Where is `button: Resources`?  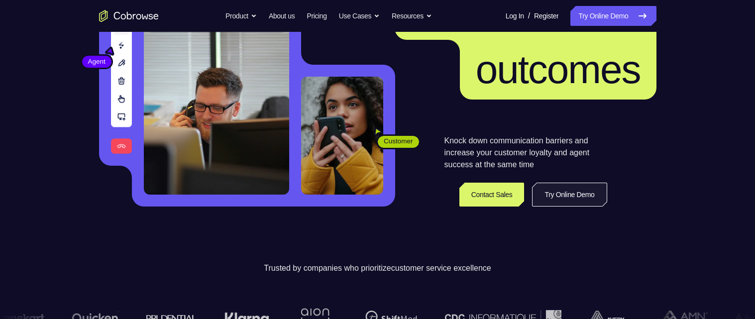 button: Resources is located at coordinates (411, 16).